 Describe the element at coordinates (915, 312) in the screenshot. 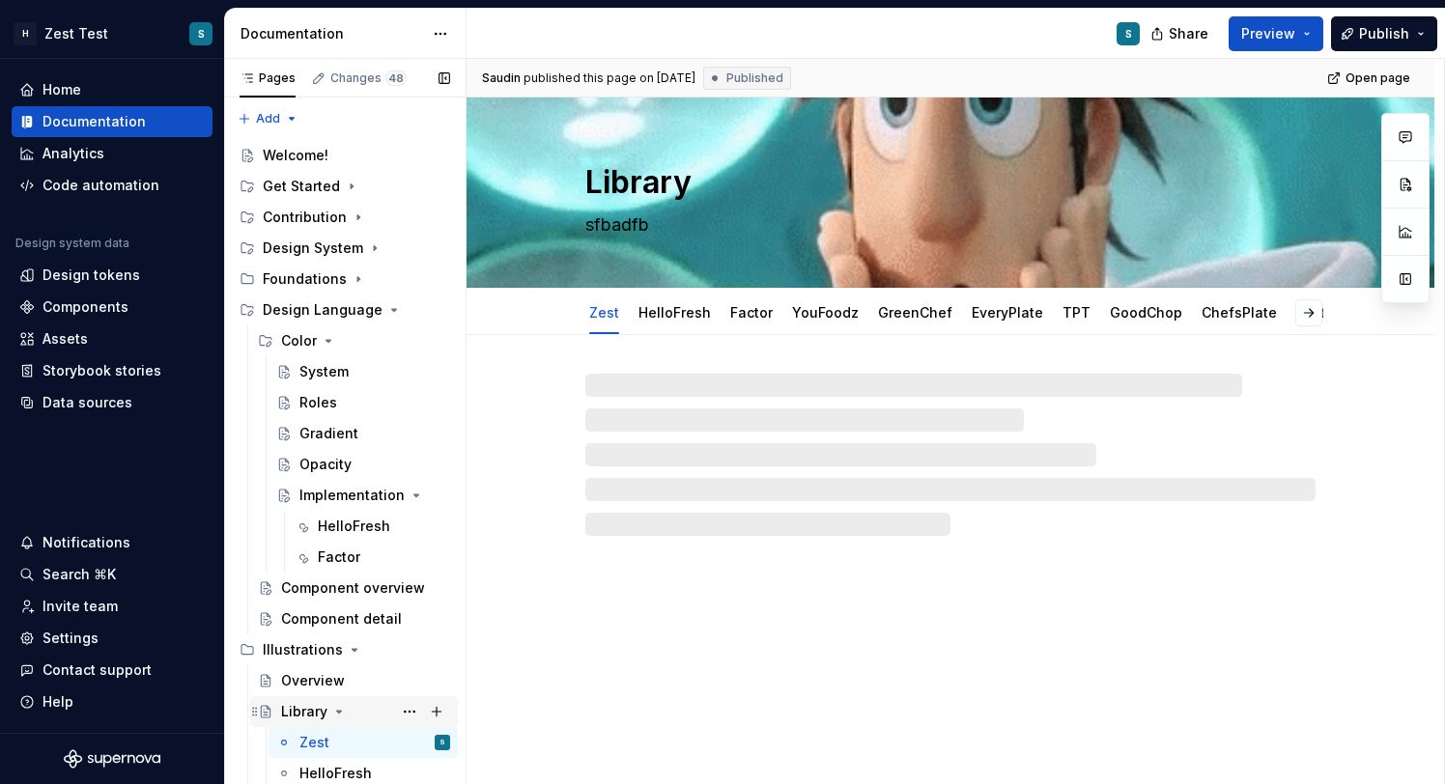

I see `div: GreenChef` at that location.